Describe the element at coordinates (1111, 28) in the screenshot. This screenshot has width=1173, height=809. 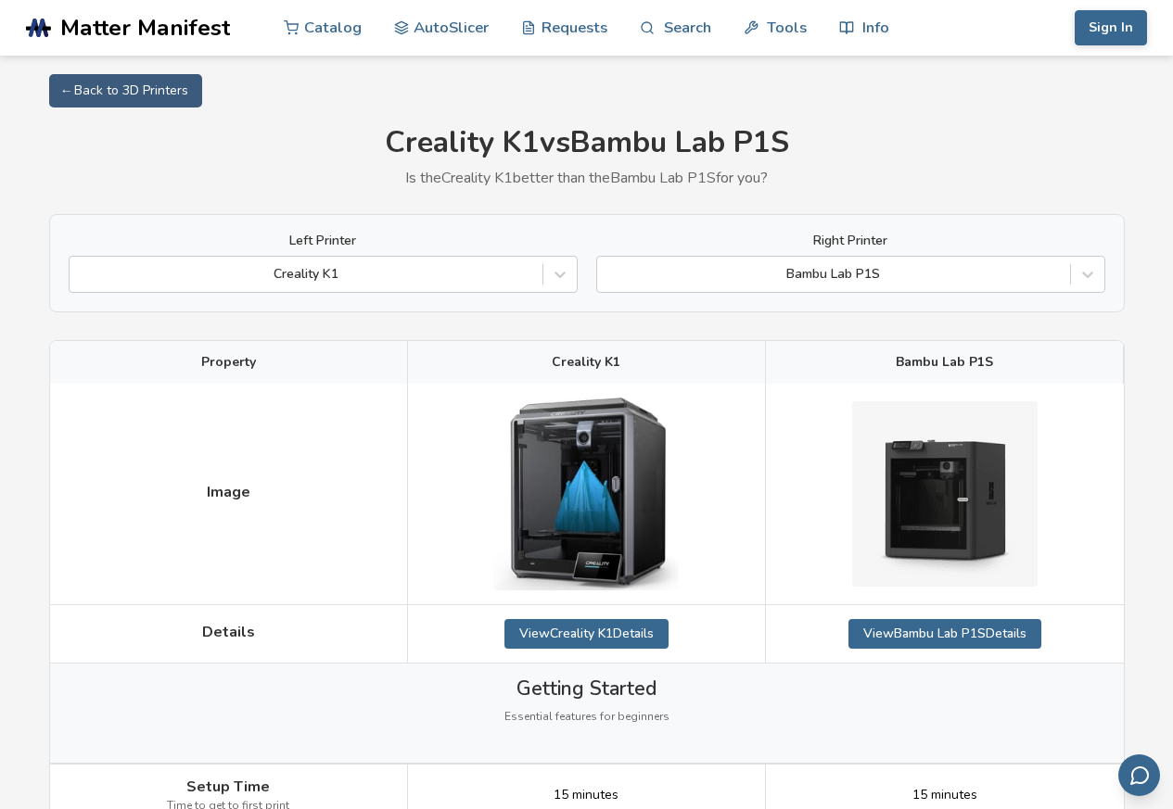
I see `button: Sign In` at that location.